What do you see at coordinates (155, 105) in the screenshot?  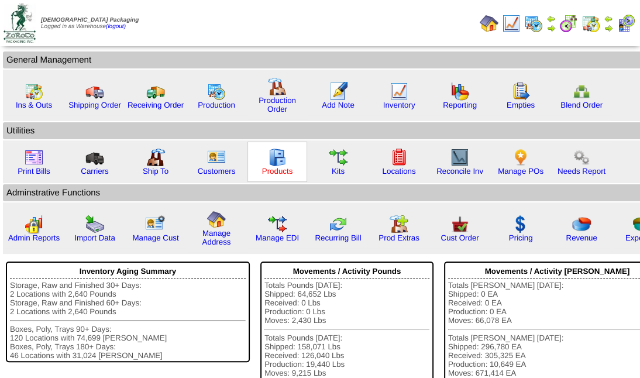 I see `a: Receiving Order` at bounding box center [155, 105].